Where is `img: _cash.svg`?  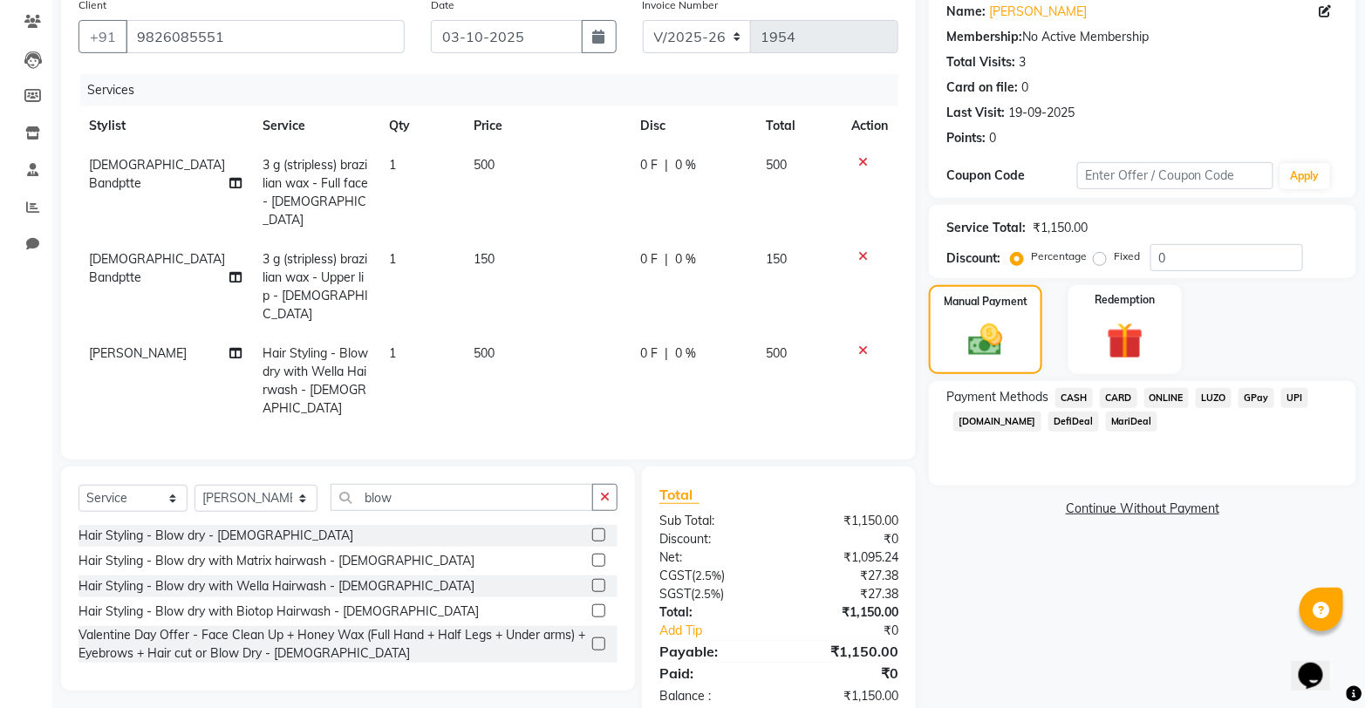
img: _cash.svg is located at coordinates (986, 340).